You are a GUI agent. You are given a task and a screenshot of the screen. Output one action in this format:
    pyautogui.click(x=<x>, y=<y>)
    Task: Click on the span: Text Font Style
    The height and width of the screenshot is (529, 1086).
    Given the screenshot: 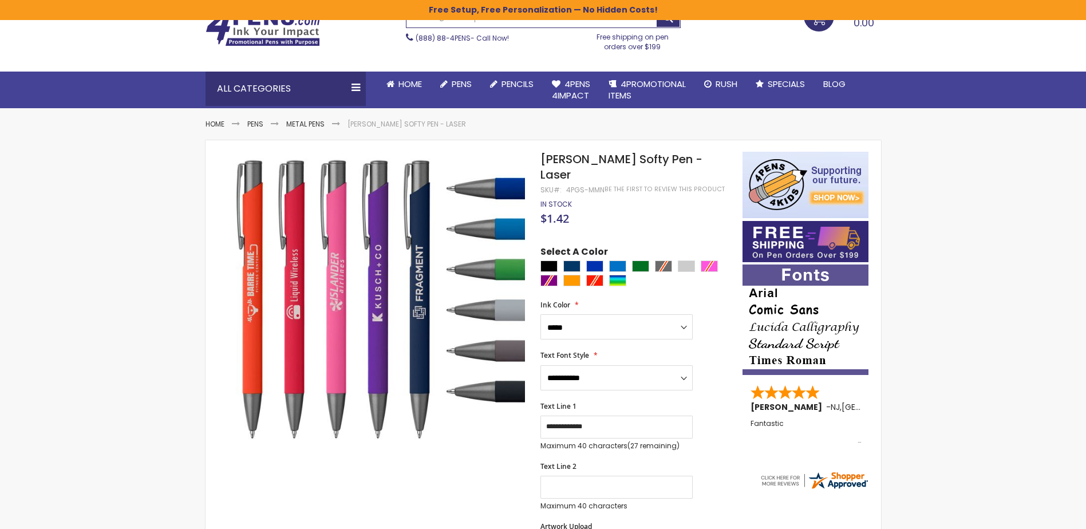 What is the action you would take?
    pyautogui.click(x=564, y=355)
    